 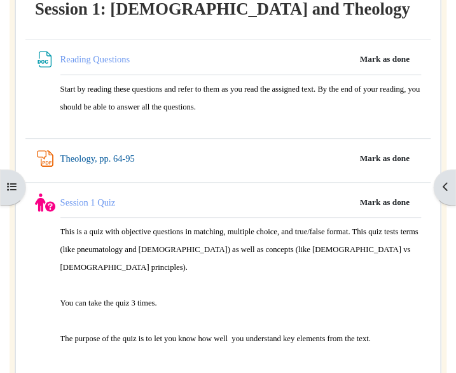 What do you see at coordinates (96, 59) in the screenshot?
I see `a: Reading Questions` at bounding box center [96, 59].